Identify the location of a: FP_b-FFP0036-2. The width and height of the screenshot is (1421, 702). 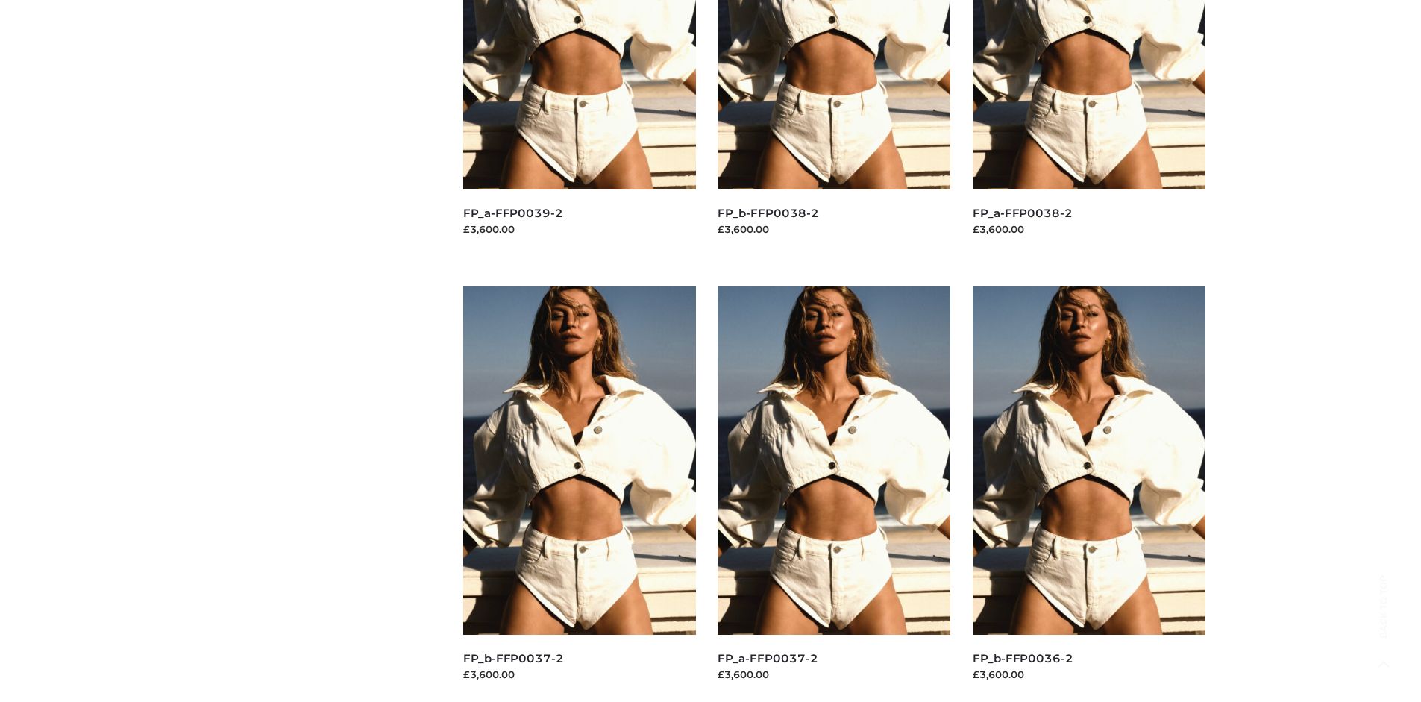
(1022, 658).